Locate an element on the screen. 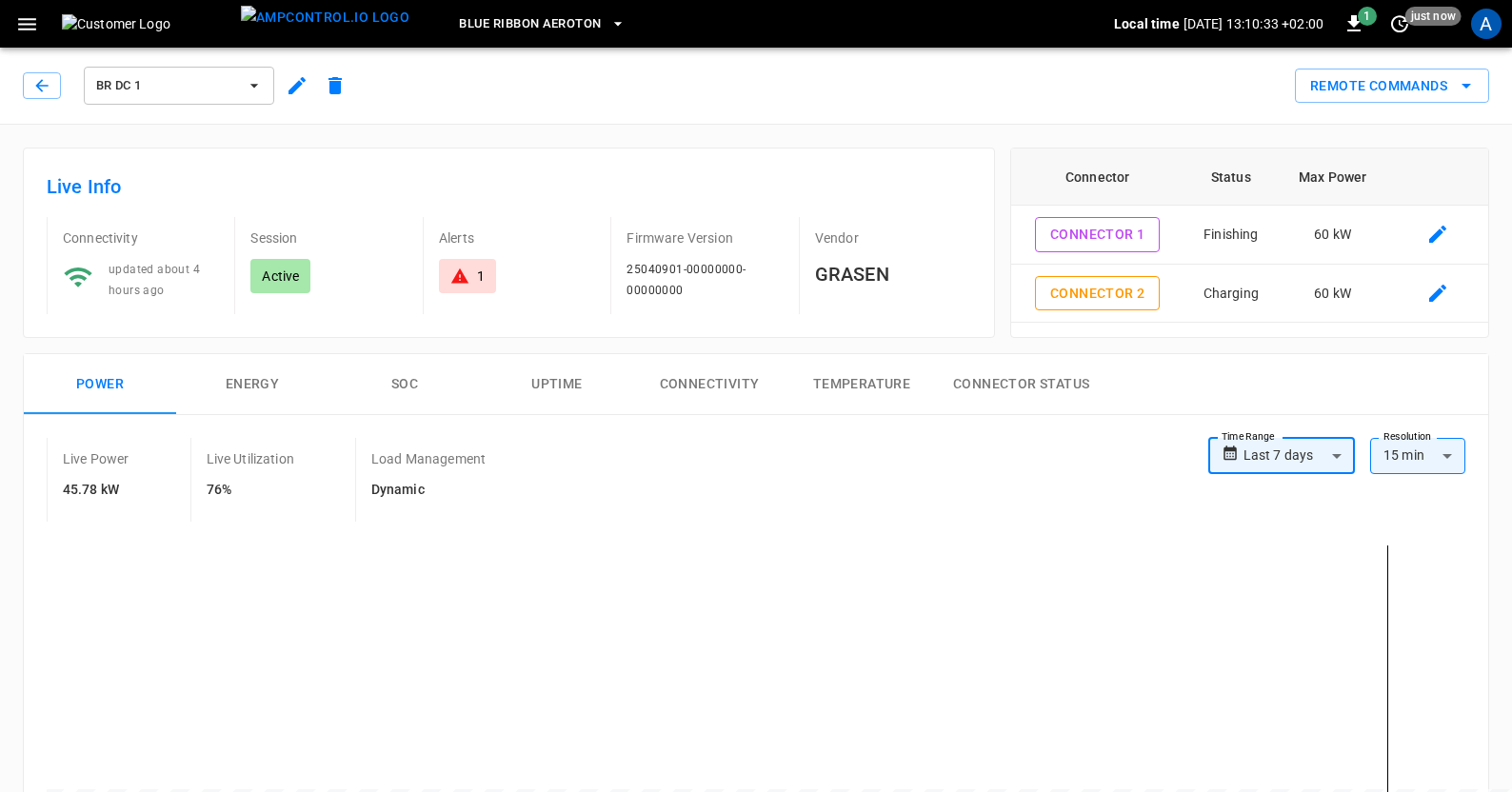 The width and height of the screenshot is (1512, 792). button: set refresh interval is located at coordinates (1399, 24).